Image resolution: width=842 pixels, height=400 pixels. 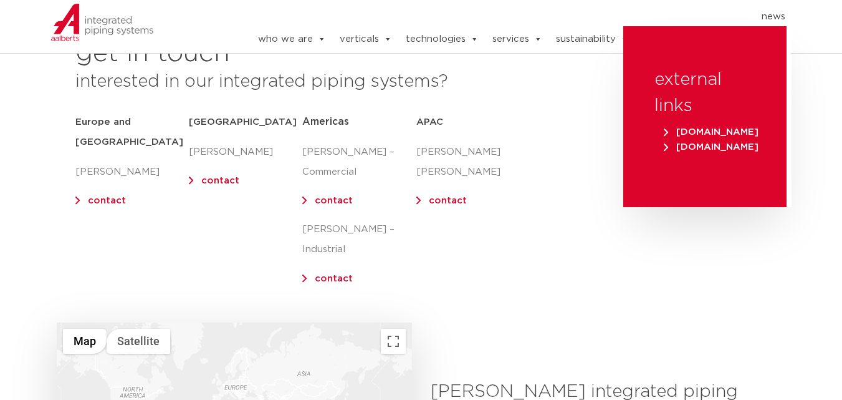 I want to click on h5: APAC, so click(x=473, y=122).